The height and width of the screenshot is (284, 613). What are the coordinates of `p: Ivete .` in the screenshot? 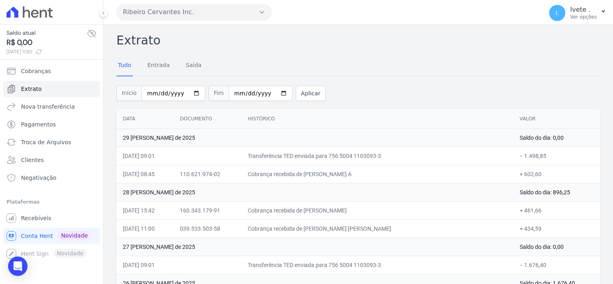 It's located at (583, 10).